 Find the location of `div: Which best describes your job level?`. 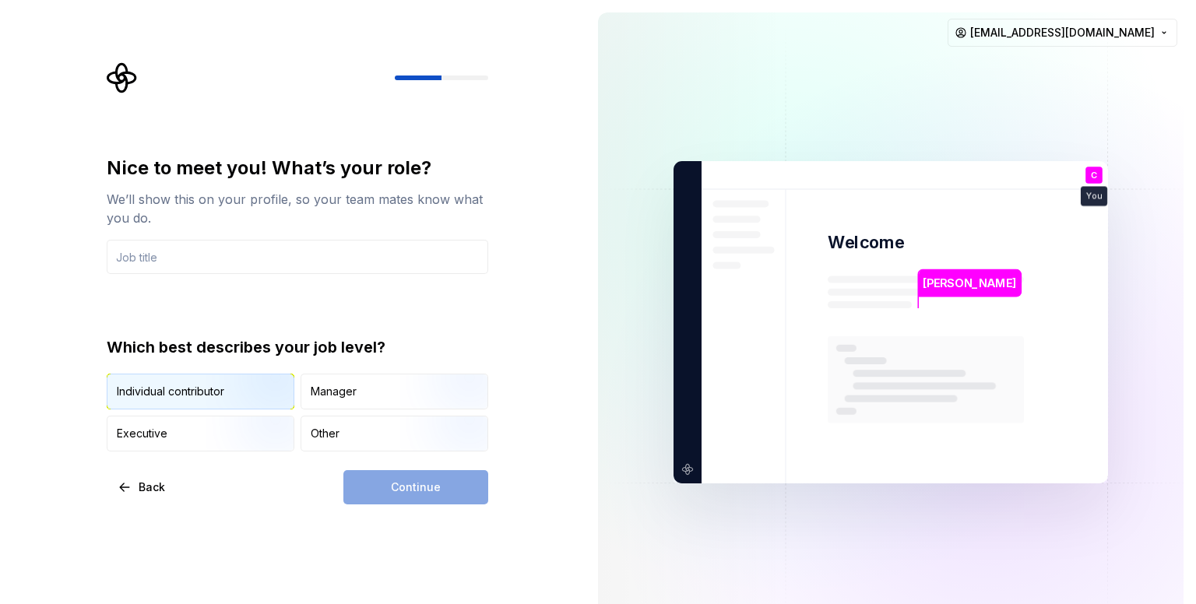

div: Which best describes your job level? is located at coordinates (297, 347).